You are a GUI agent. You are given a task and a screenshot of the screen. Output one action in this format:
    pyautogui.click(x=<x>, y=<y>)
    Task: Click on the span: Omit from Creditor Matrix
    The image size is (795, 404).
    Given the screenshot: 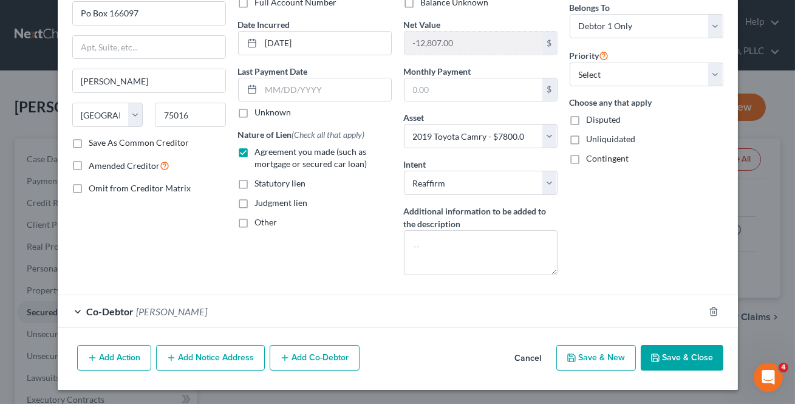 What is the action you would take?
    pyautogui.click(x=140, y=188)
    